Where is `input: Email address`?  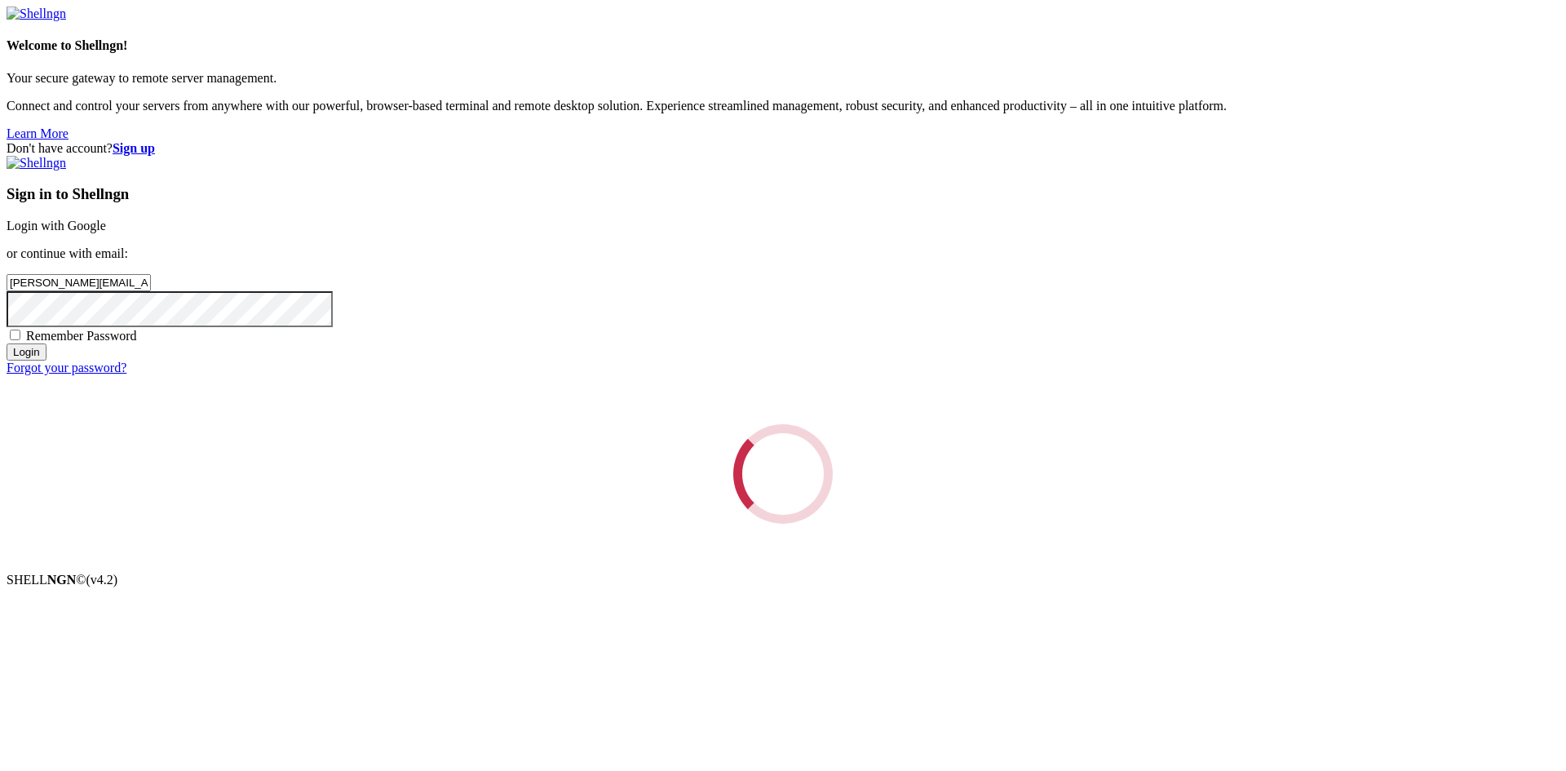
input: Email address is located at coordinates (78, 282).